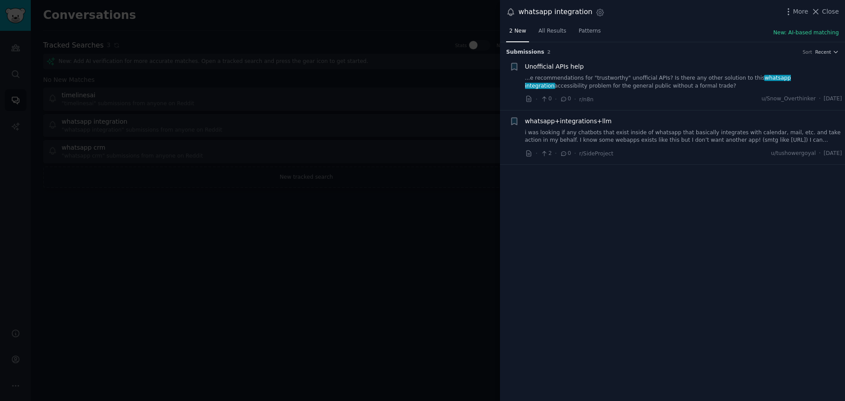  Describe the element at coordinates (555, 66) in the screenshot. I see `a: Unofficial APIs help` at that location.